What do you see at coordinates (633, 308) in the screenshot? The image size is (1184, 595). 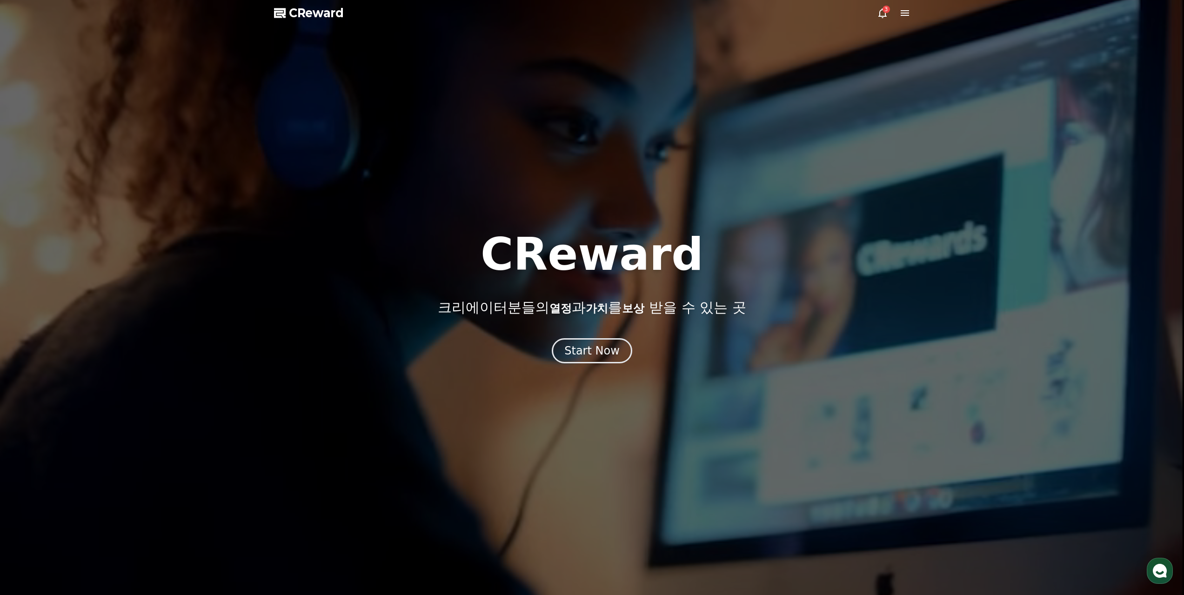 I see `span: 보상` at bounding box center [633, 308].